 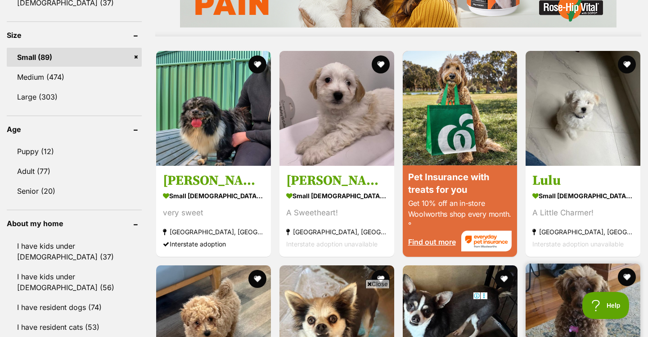 I want to click on header: About my home, so click(x=74, y=223).